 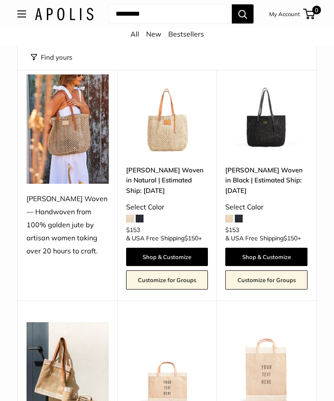 What do you see at coordinates (167, 115) in the screenshot?
I see `a: Mercado Woven in Natural | Estimated Ship: Oct. 19thMercado Woven in Natural | Estimated Ship: Oc...` at bounding box center [167, 115].